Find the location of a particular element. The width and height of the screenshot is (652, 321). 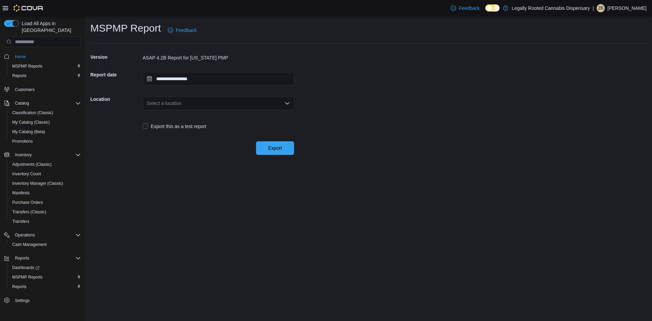

span: My Catalog (Beta) is located at coordinates (29, 132).